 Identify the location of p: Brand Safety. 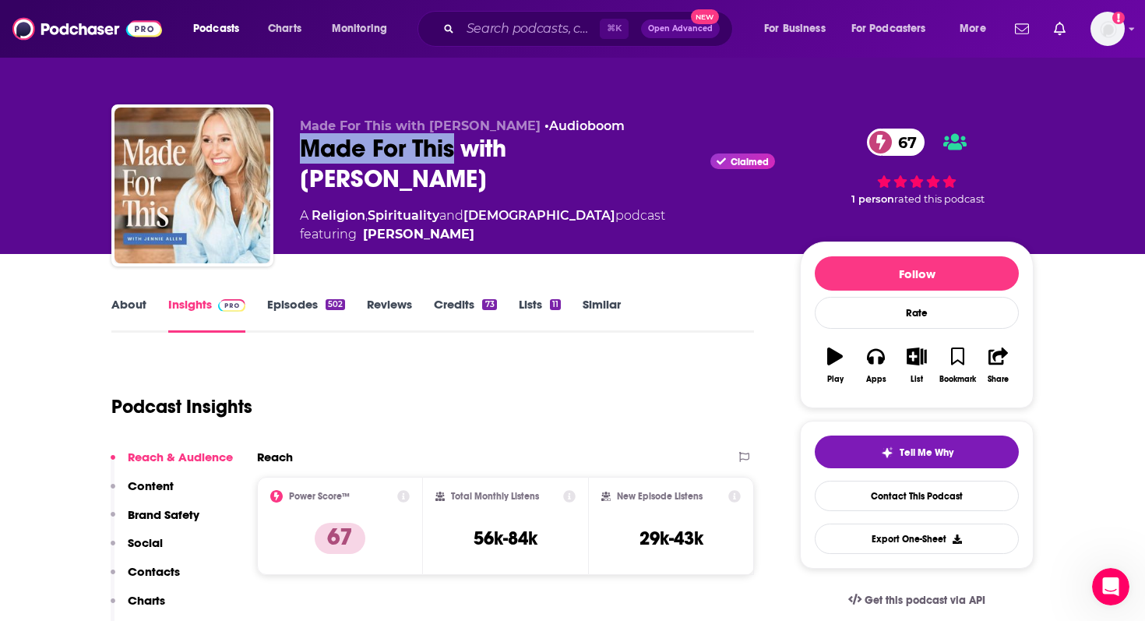
(164, 514).